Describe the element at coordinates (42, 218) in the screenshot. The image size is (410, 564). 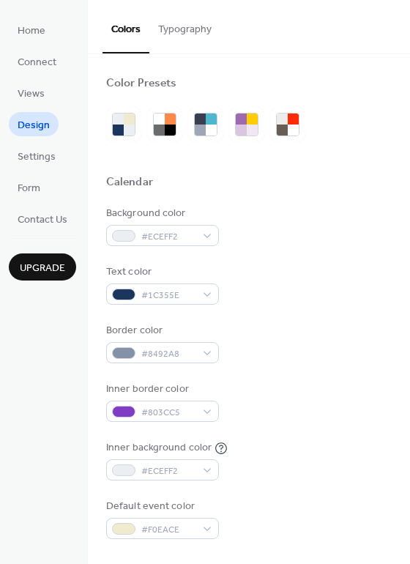
I see `a: Contact Us` at that location.